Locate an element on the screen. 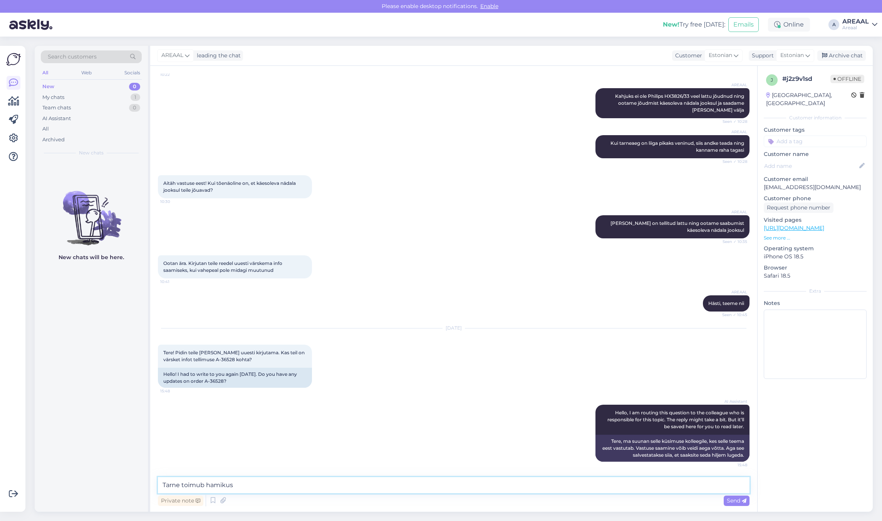 The height and width of the screenshot is (521, 882). span: Enable is located at coordinates (489, 6).